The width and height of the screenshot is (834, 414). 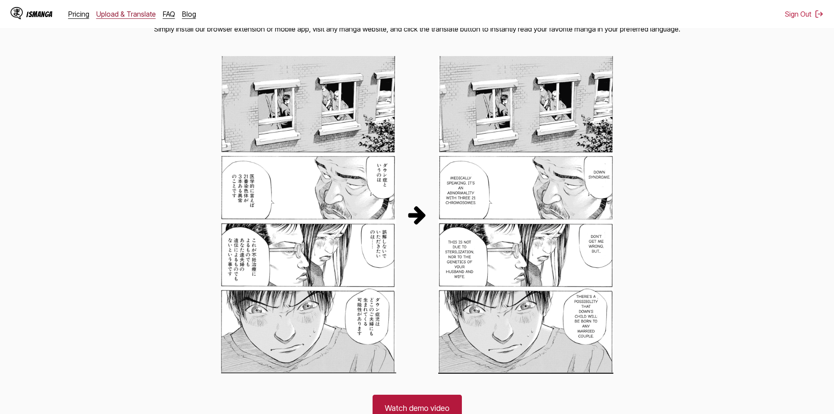 I want to click on img: Translated English Manga Panel, so click(x=526, y=214).